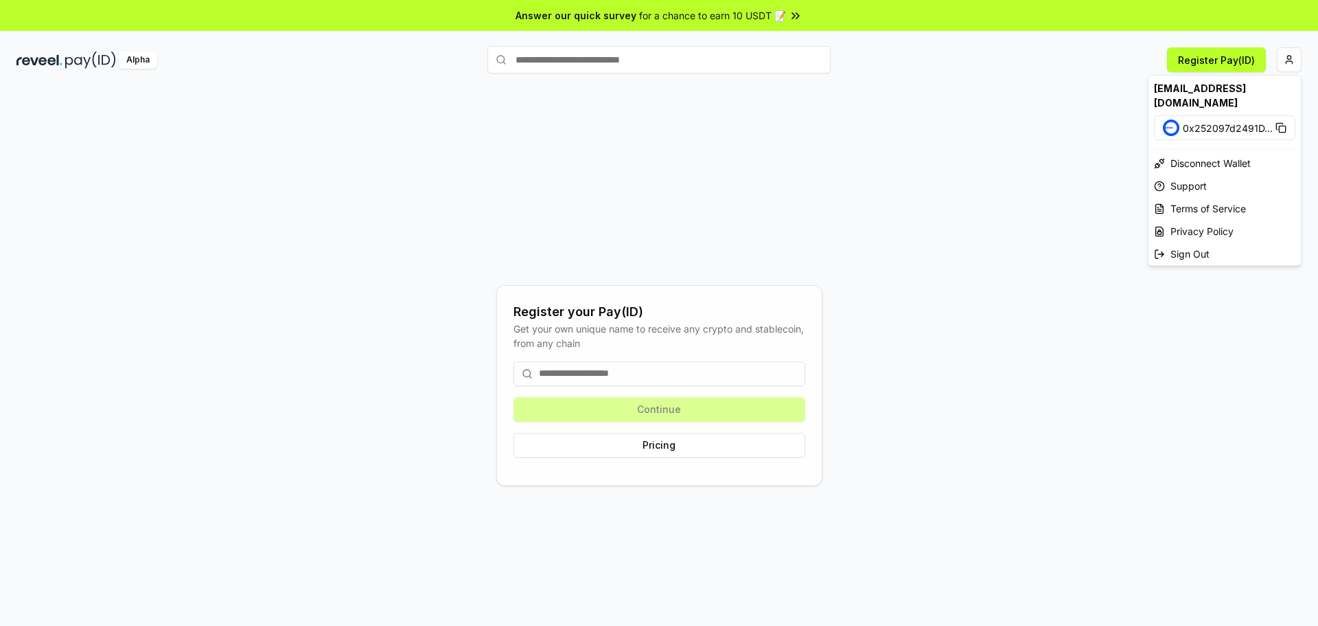 The image size is (1318, 626). I want to click on div: Privacy Policy, so click(1225, 231).